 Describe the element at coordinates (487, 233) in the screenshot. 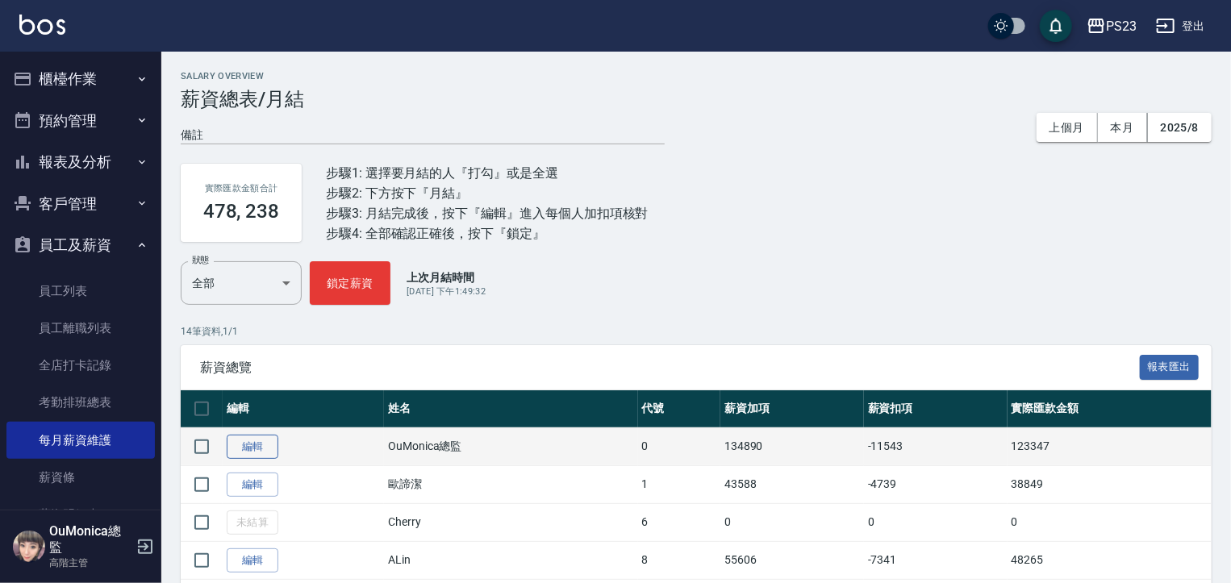

I see `div: 步驟4: 全部確認正確後，按下『鎖定』` at that location.